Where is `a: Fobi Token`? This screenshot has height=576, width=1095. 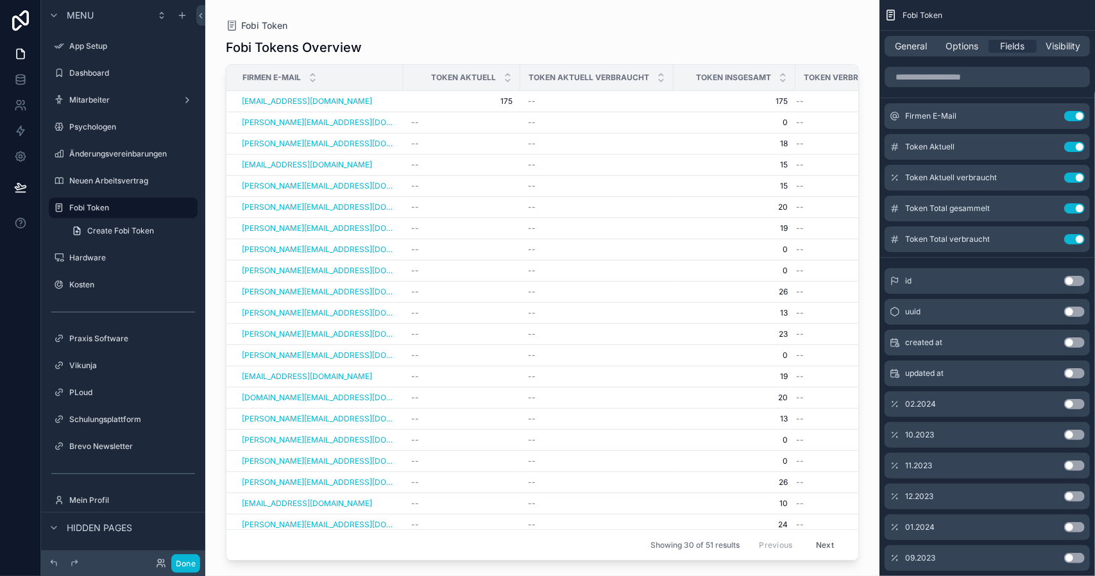 a: Fobi Token is located at coordinates (123, 208).